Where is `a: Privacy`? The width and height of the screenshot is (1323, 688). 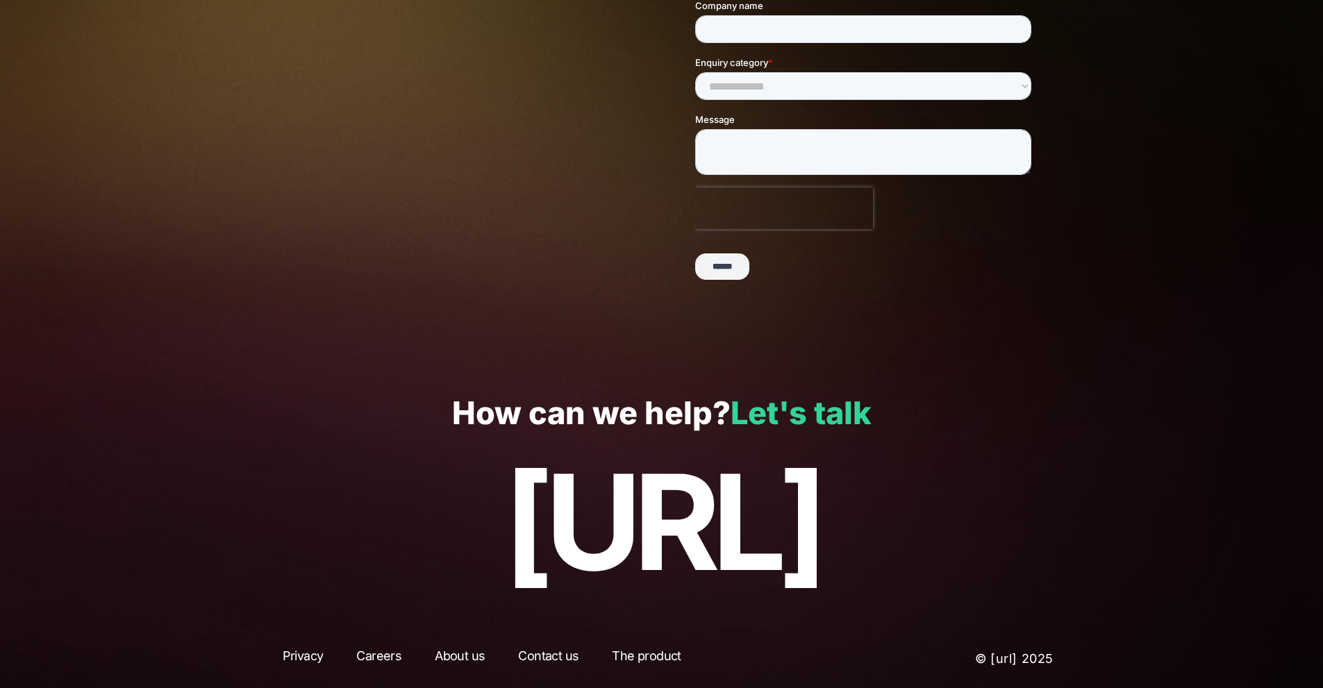
a: Privacy is located at coordinates (303, 659).